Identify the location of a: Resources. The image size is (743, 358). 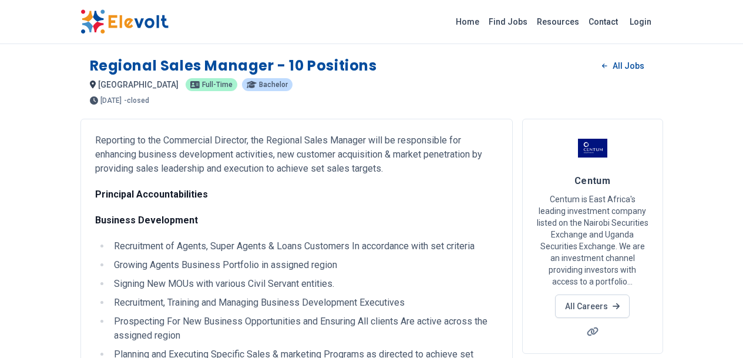
(558, 22).